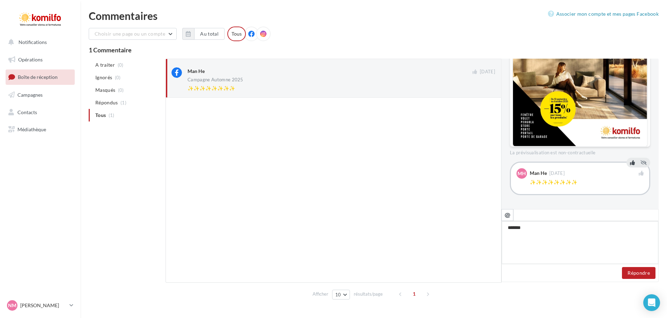 The image size is (667, 318). I want to click on button: Notifications, so click(39, 42).